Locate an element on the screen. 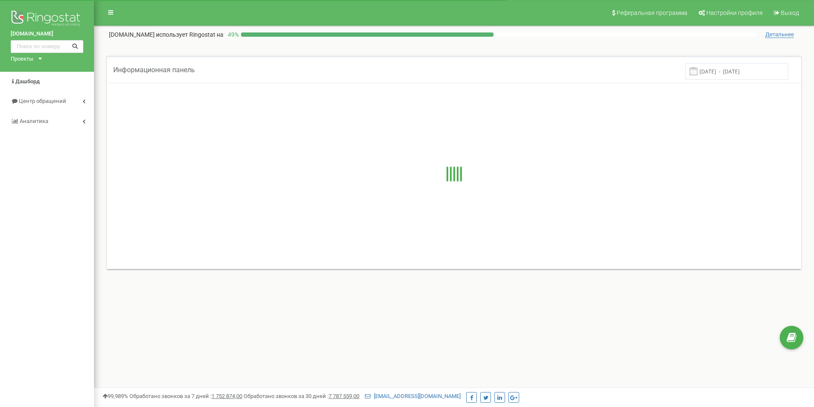 The image size is (814, 407). span: Реферальная программа is located at coordinates (652, 13).